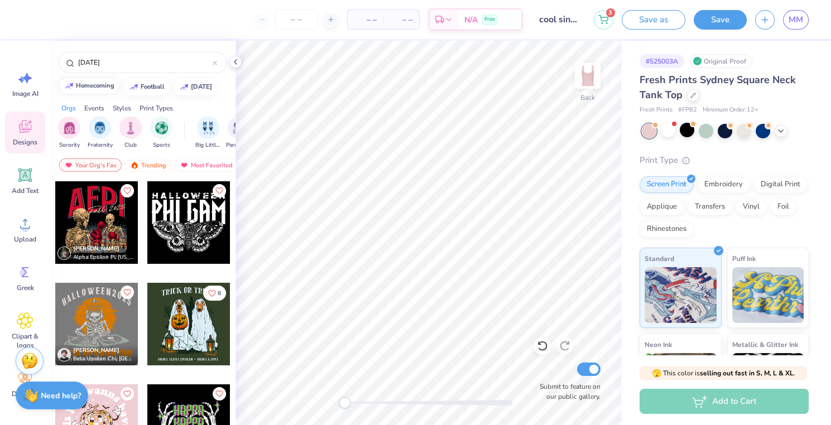 This screenshot has height=425, width=831. I want to click on img: Fraternity Image, so click(100, 128).